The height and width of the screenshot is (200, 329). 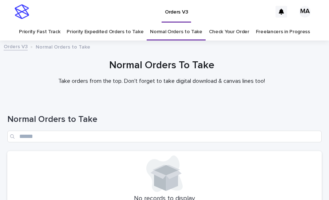 I want to click on div: MA, so click(x=305, y=12).